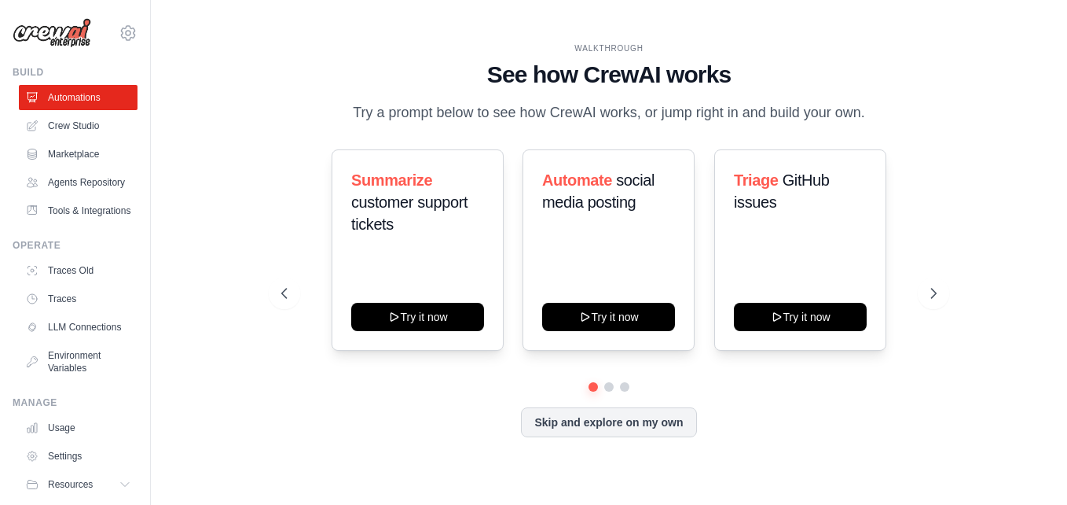 This screenshot has width=1067, height=505. Describe the element at coordinates (391, 180) in the screenshot. I see `span: Summarize` at that location.